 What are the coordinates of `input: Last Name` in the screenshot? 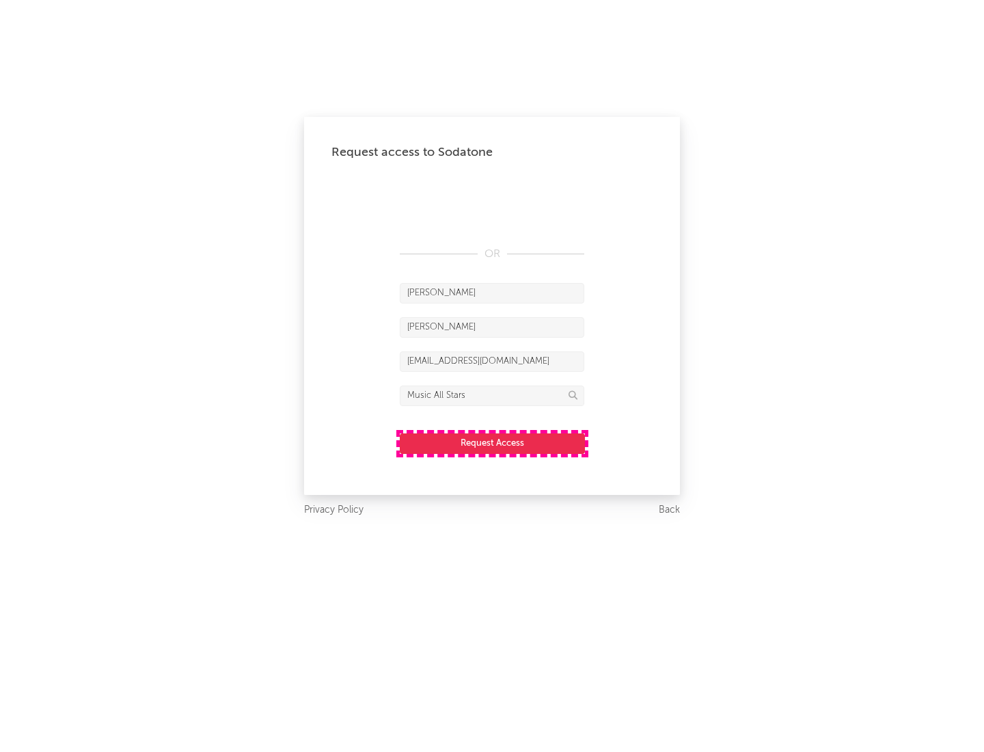 It's located at (492, 327).